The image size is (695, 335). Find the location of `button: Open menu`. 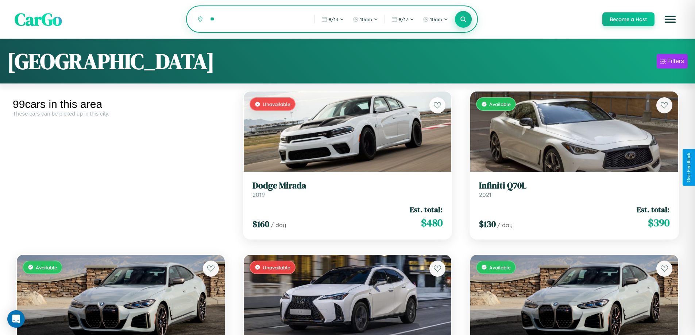

button: Open menu is located at coordinates (670, 19).